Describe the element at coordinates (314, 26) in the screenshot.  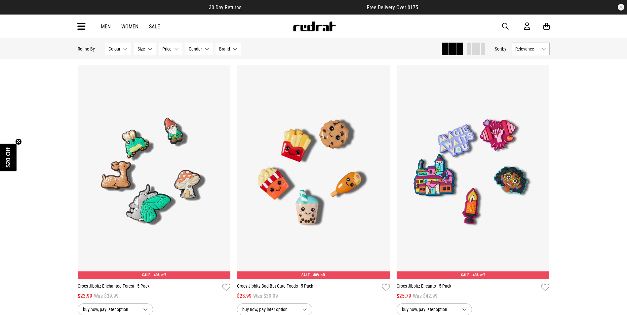
I see `img: Redrat logo` at that location.